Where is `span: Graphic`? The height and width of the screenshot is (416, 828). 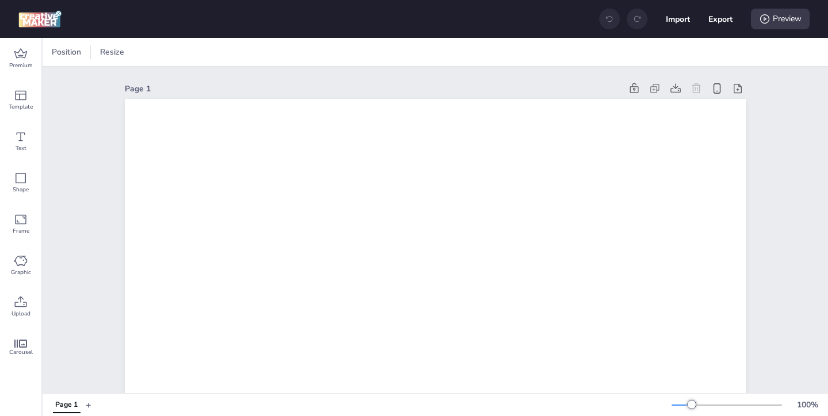
span: Graphic is located at coordinates (21, 272).